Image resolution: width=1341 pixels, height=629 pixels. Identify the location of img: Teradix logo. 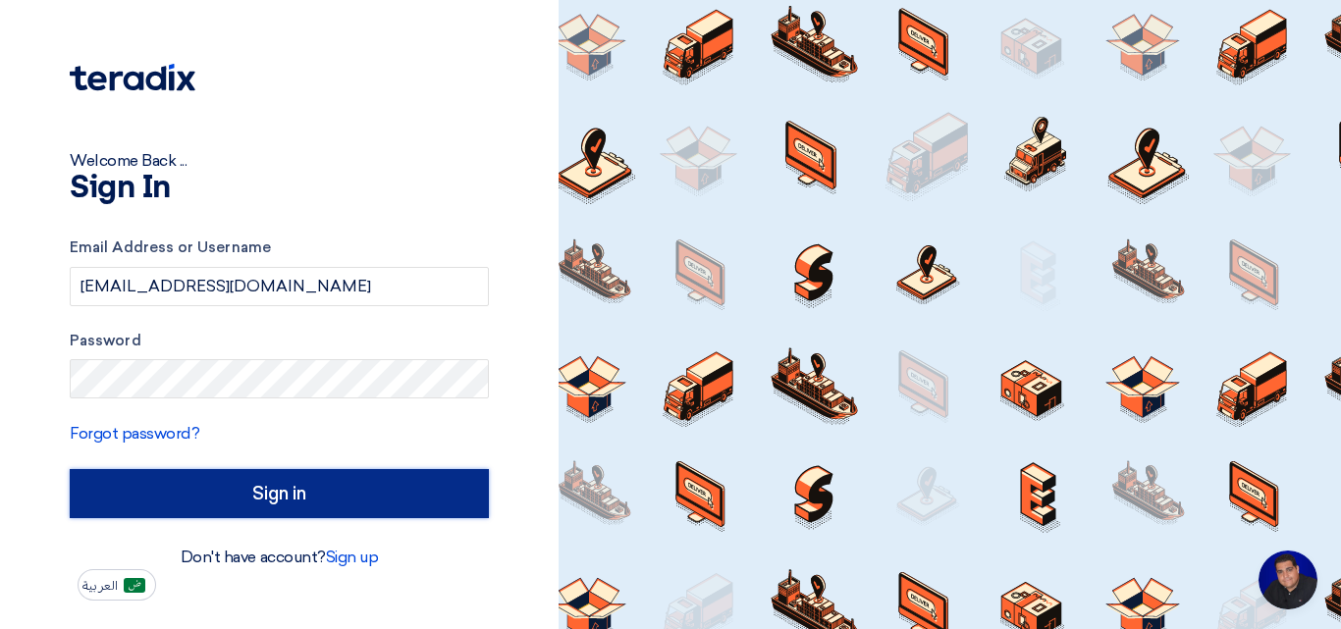
(132, 78).